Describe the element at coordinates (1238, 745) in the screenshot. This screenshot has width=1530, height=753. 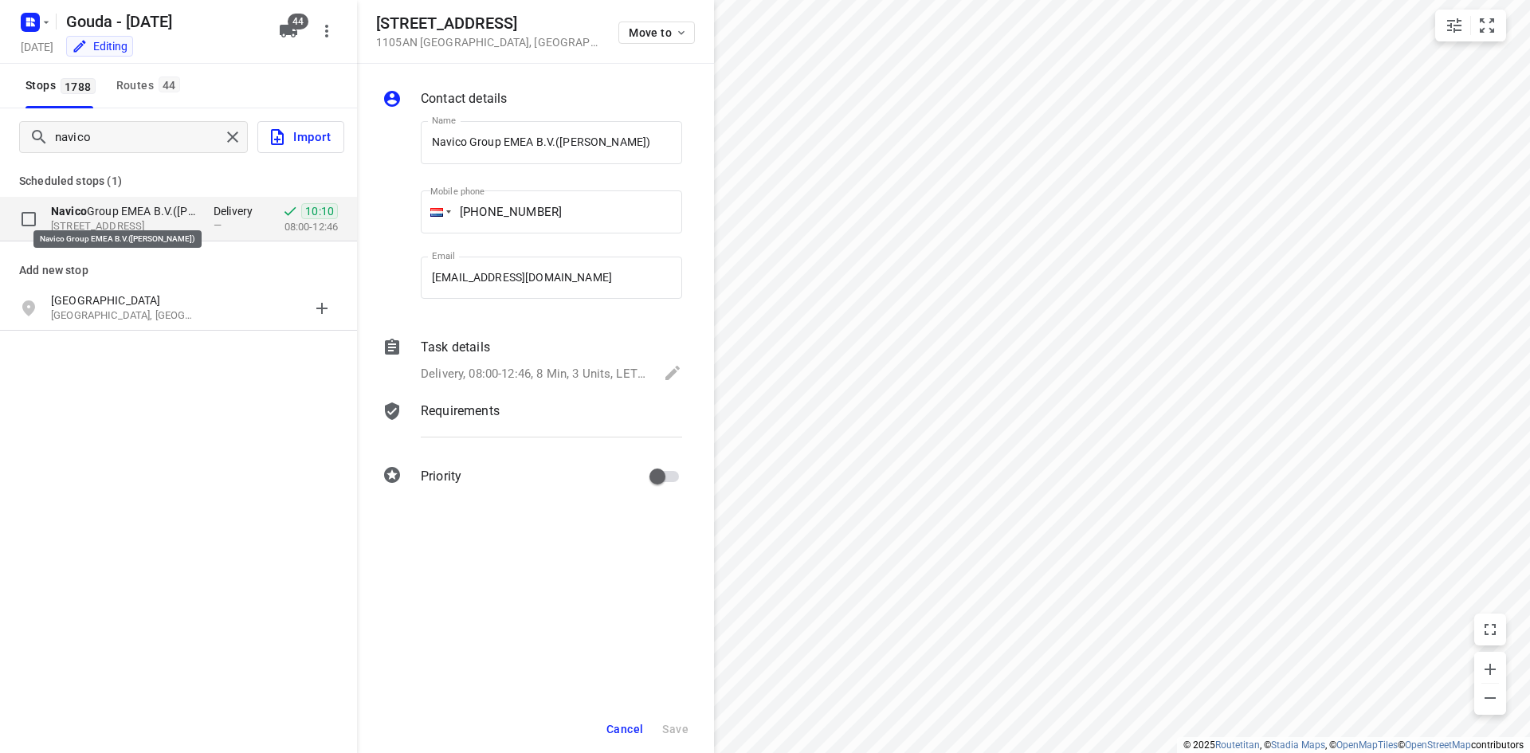
I see `a: Routetitan` at that location.